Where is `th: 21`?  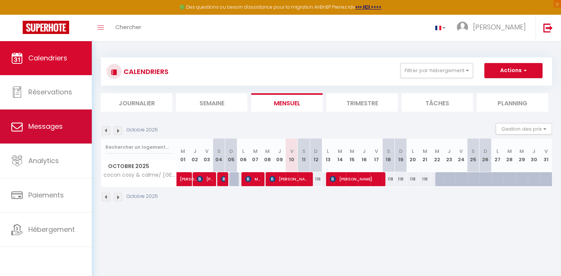
th: 21 is located at coordinates (424, 155).